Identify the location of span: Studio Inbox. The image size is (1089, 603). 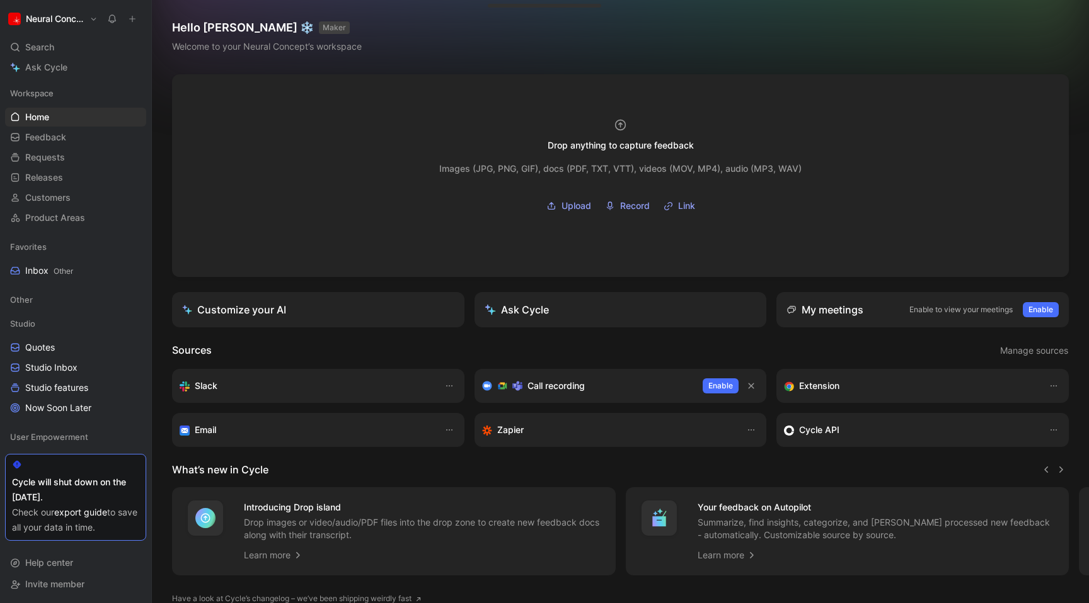
(51, 368).